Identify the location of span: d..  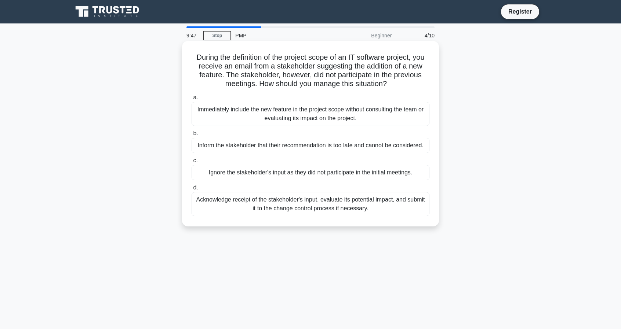
(195, 187).